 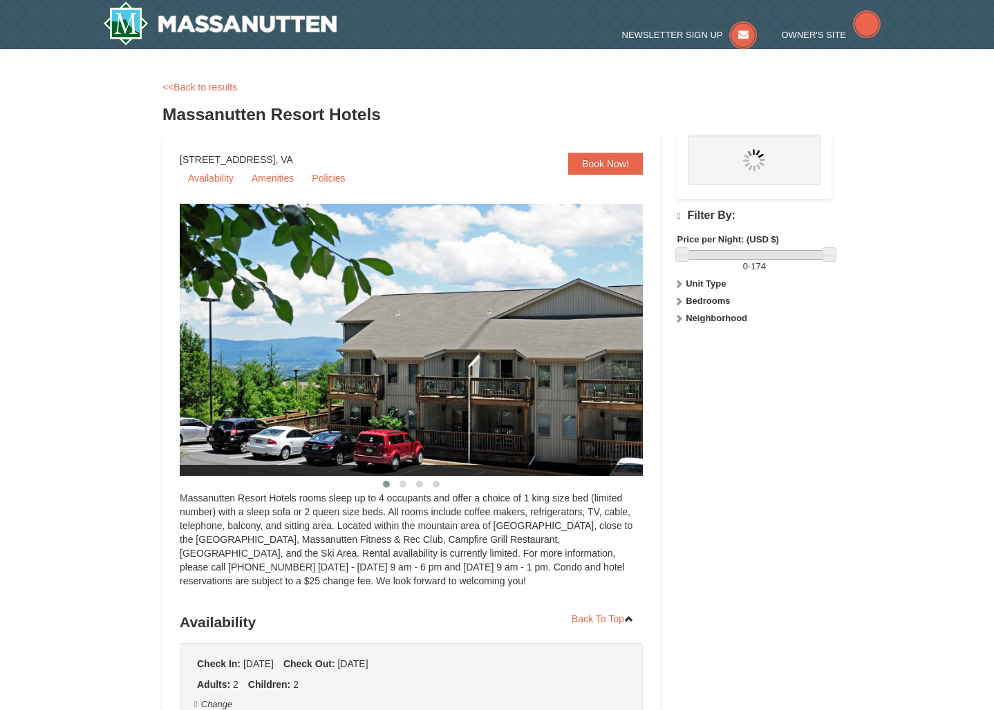 What do you see at coordinates (272, 178) in the screenshot?
I see `a: Amenities` at bounding box center [272, 178].